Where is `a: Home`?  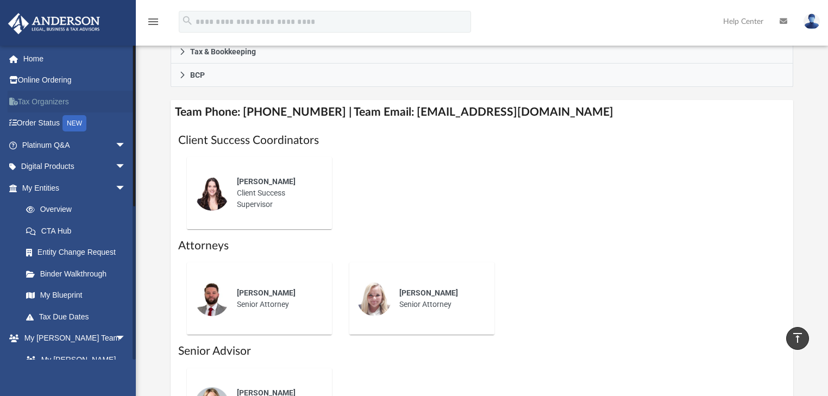 a: Home is located at coordinates (75, 59).